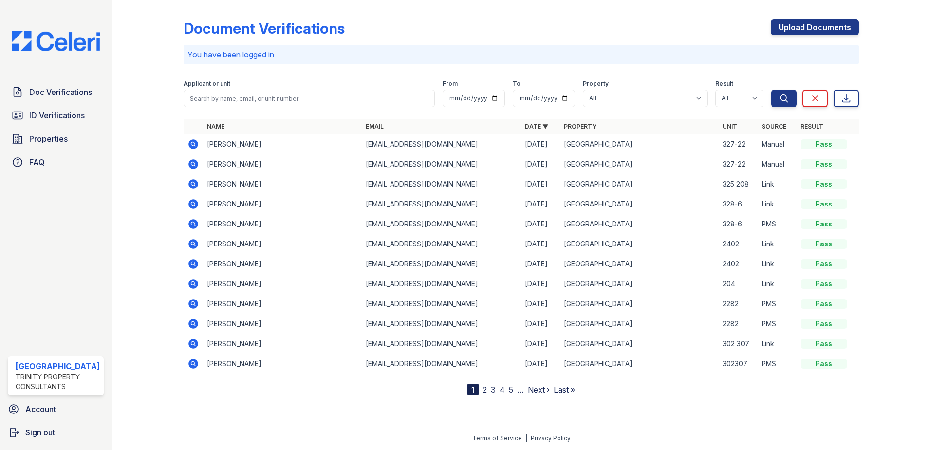 The image size is (931, 450). Describe the element at coordinates (811, 126) in the screenshot. I see `a: Result` at that location.